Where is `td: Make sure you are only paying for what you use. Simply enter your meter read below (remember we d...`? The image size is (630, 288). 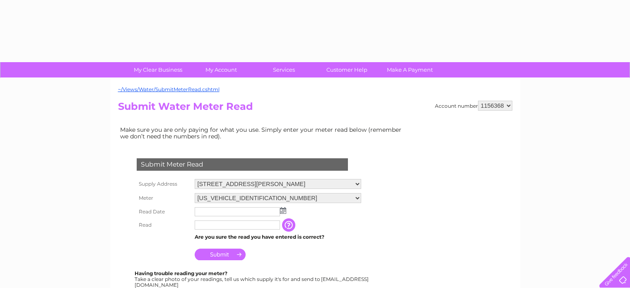 td: Make sure you are only paying for what you use. Simply enter your meter read below (remember we d... is located at coordinates (263, 133).